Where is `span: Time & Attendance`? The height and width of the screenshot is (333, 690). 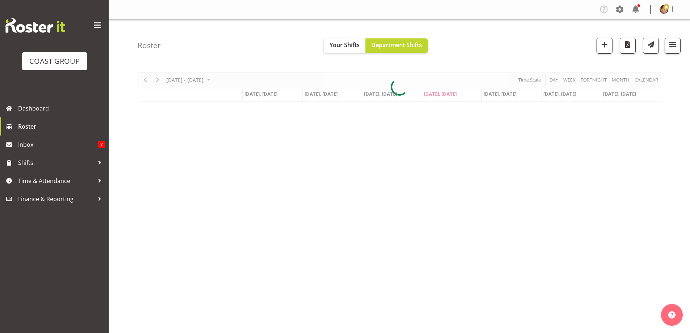 span: Time & Attendance is located at coordinates (56, 181).